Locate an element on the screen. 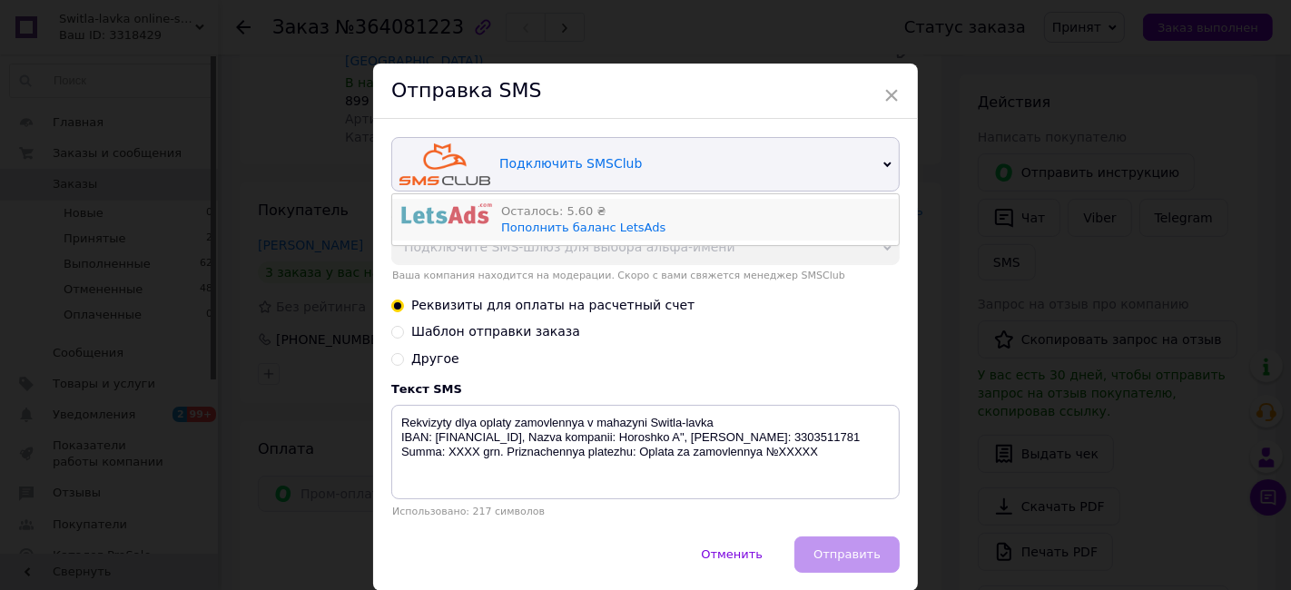  div: Текст SMS is located at coordinates (646, 389).